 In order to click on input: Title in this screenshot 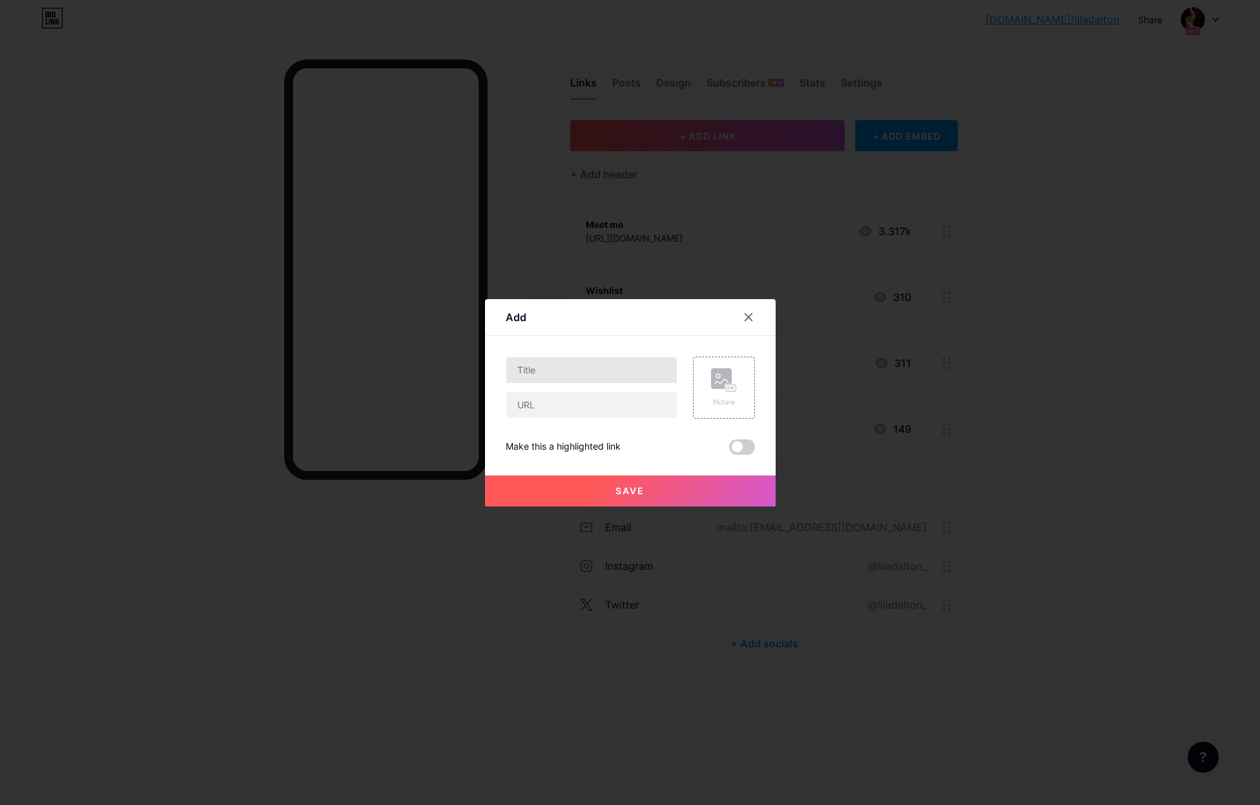, I will do `click(592, 370)`.